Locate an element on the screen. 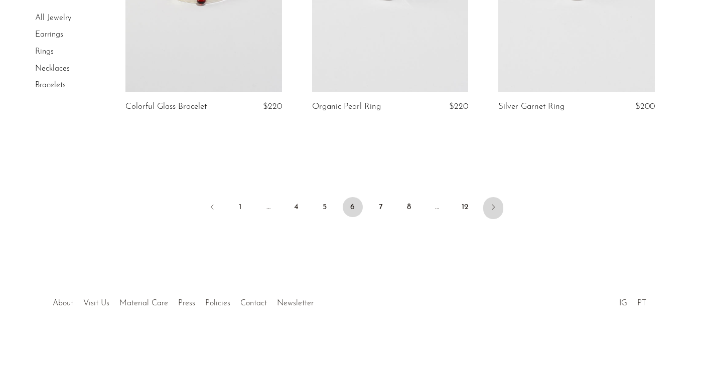  span: 6 is located at coordinates (353, 207).